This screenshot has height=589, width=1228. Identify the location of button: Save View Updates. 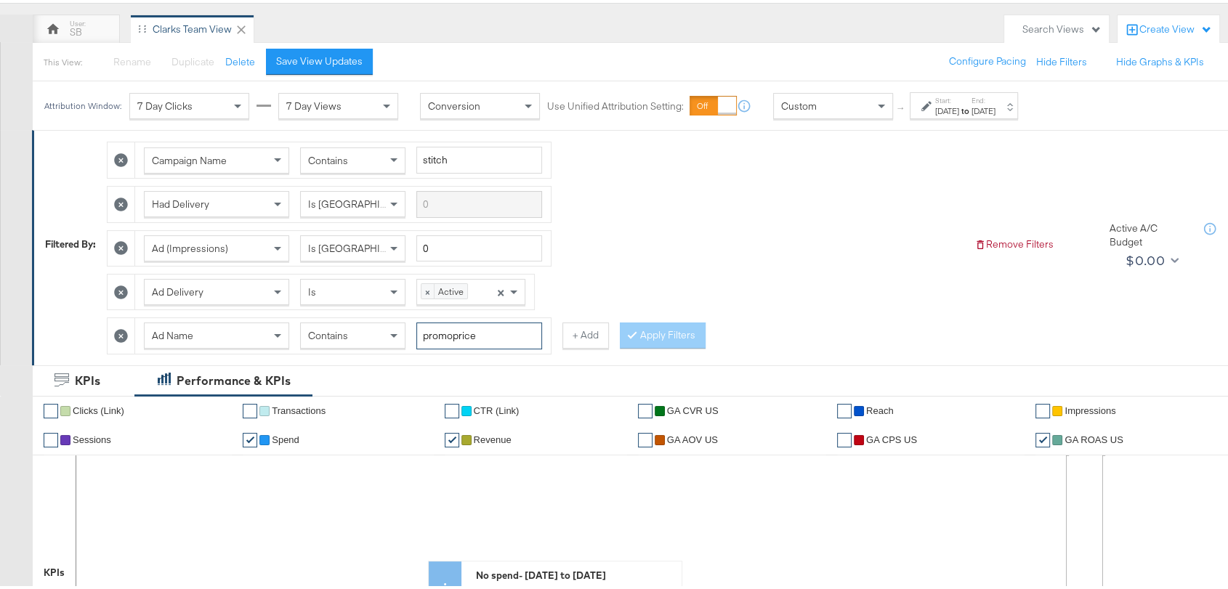
(319, 59).